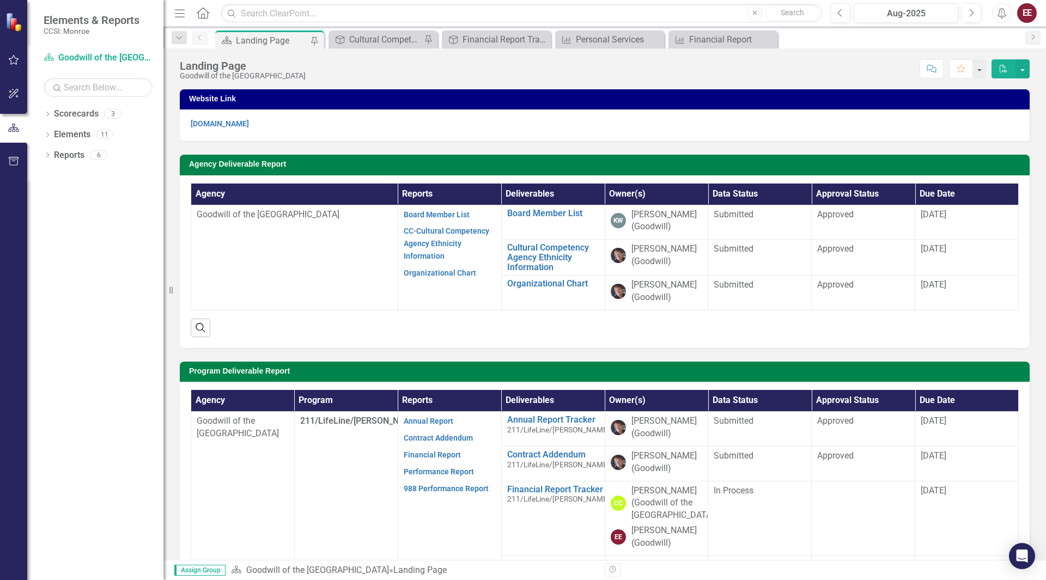 The height and width of the screenshot is (580, 1046). What do you see at coordinates (428, 421) in the screenshot?
I see `a: Annual Report` at bounding box center [428, 421].